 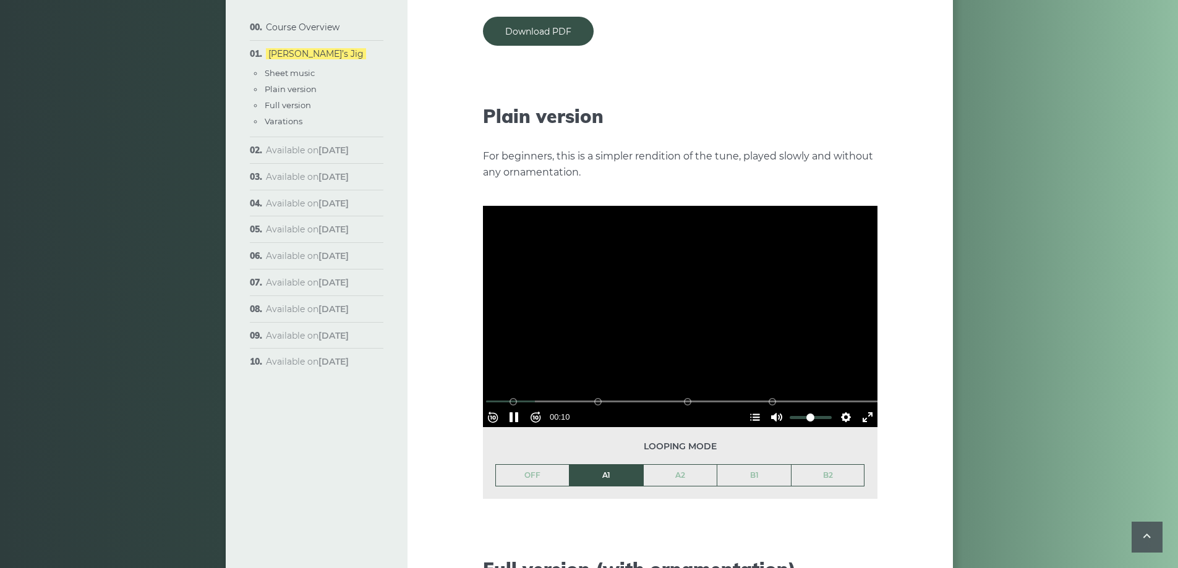 What do you see at coordinates (680, 164) in the screenshot?
I see `p: For beginners, this is a simpler rendition of the tune, played slowly and without any ornamentation.` at bounding box center [680, 164].